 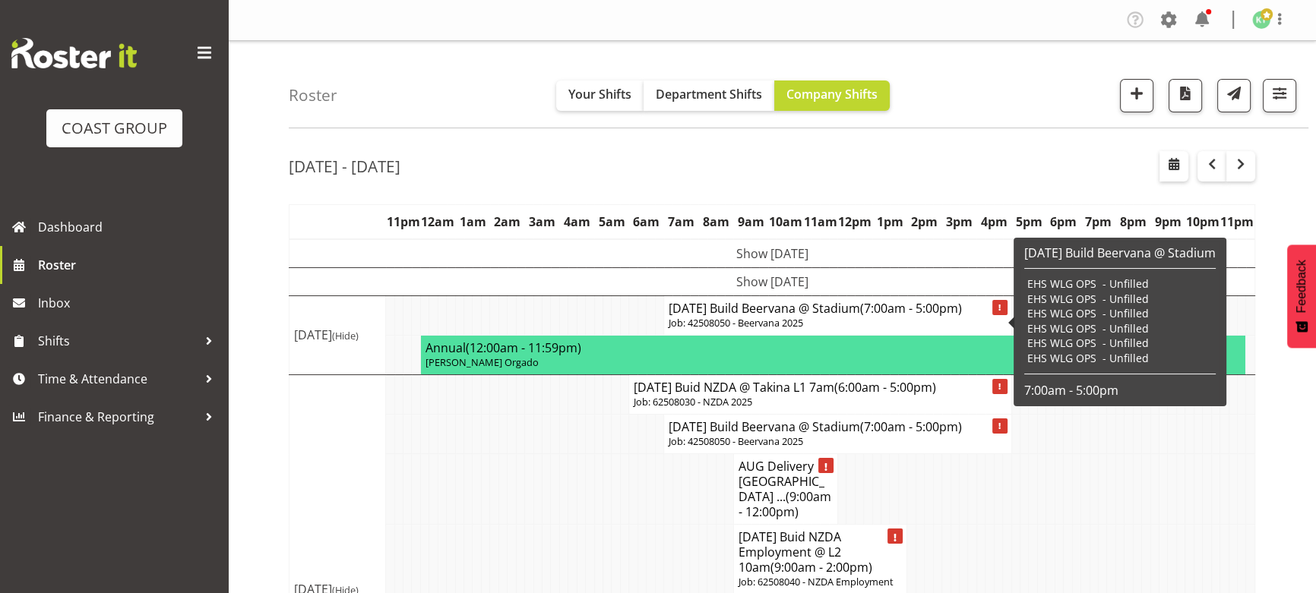 What do you see at coordinates (118, 341) in the screenshot?
I see `span: Shifts` at bounding box center [118, 341].